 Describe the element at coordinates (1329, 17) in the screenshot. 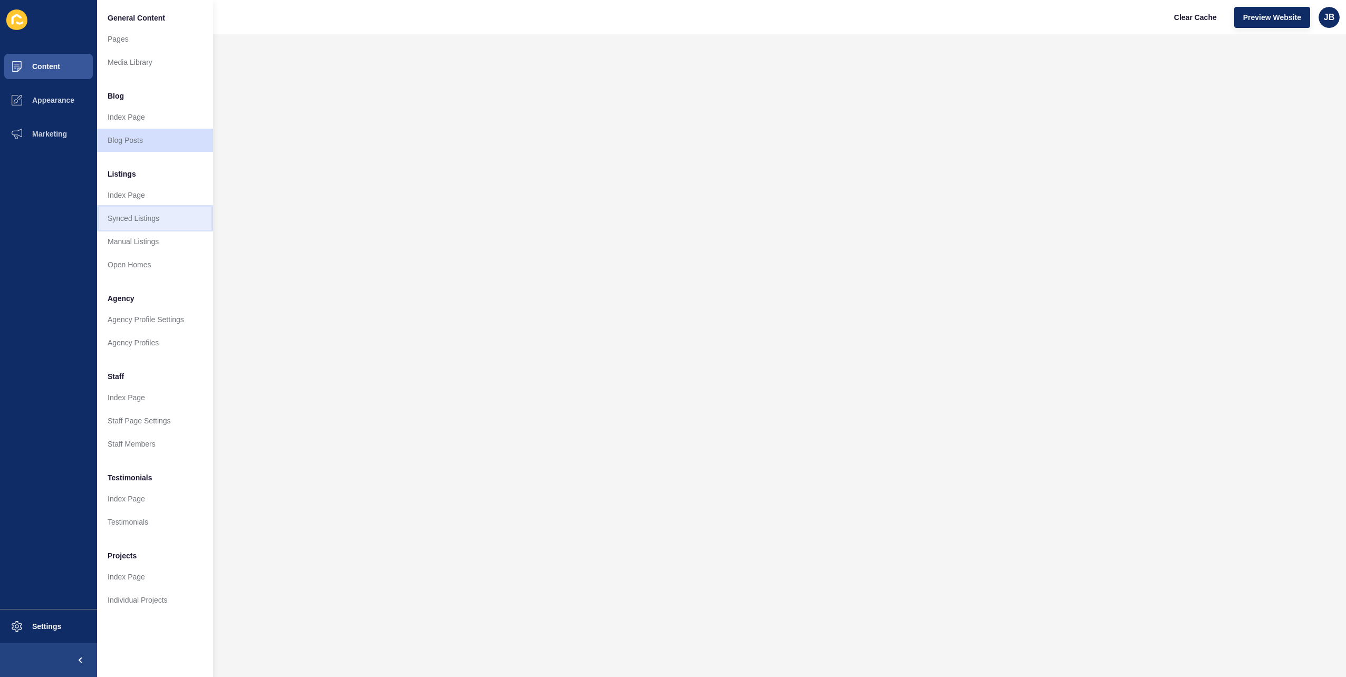

I see `span: JB` at that location.